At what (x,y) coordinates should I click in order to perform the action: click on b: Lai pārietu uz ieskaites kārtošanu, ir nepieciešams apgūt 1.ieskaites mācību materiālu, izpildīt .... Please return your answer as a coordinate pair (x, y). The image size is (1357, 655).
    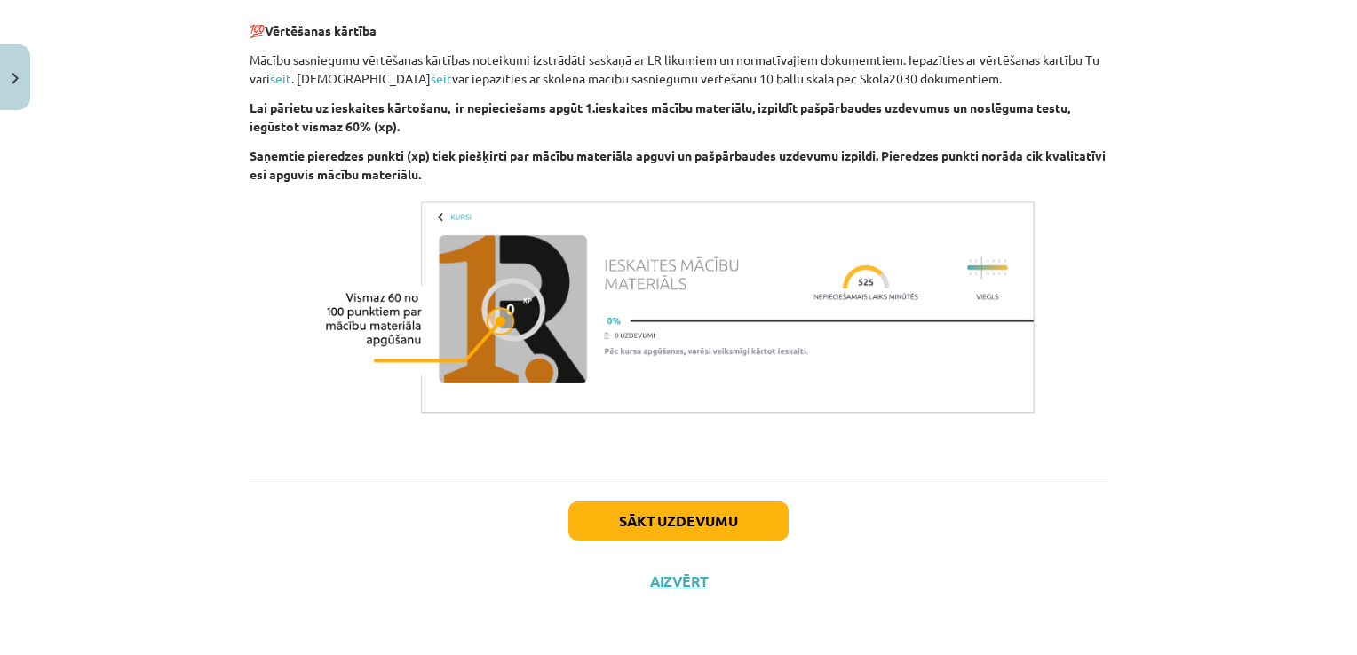
    Looking at the image, I should click on (660, 116).